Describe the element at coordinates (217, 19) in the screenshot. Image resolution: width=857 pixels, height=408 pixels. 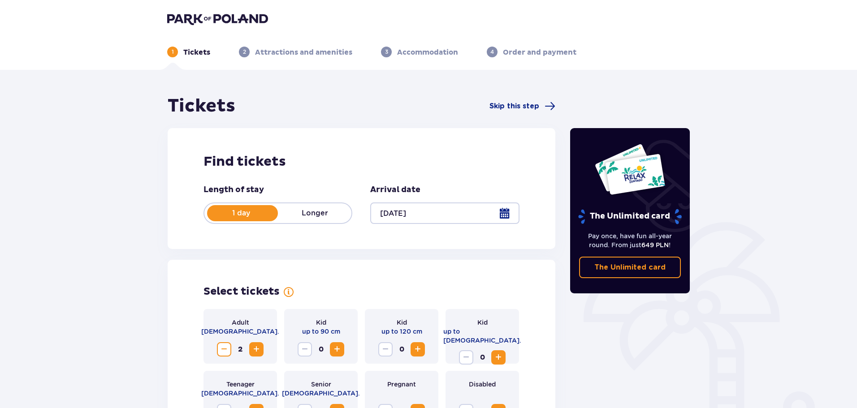
I see `img: Park of Poland logo` at that location.